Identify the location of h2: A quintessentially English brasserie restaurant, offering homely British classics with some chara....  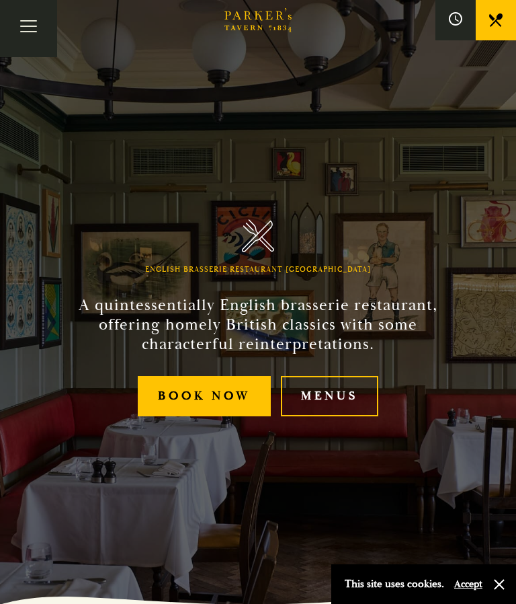
(258, 325).